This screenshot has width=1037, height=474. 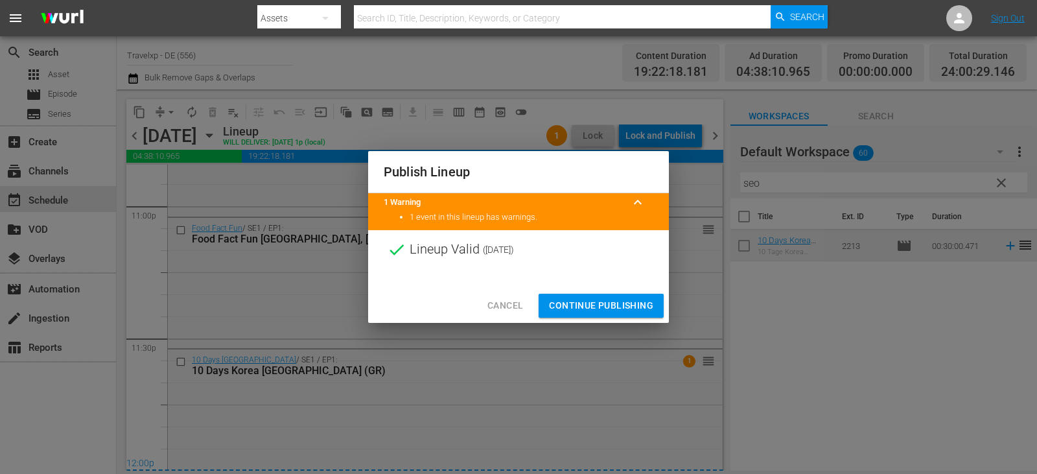 I want to click on title: 1 Warning, so click(x=503, y=202).